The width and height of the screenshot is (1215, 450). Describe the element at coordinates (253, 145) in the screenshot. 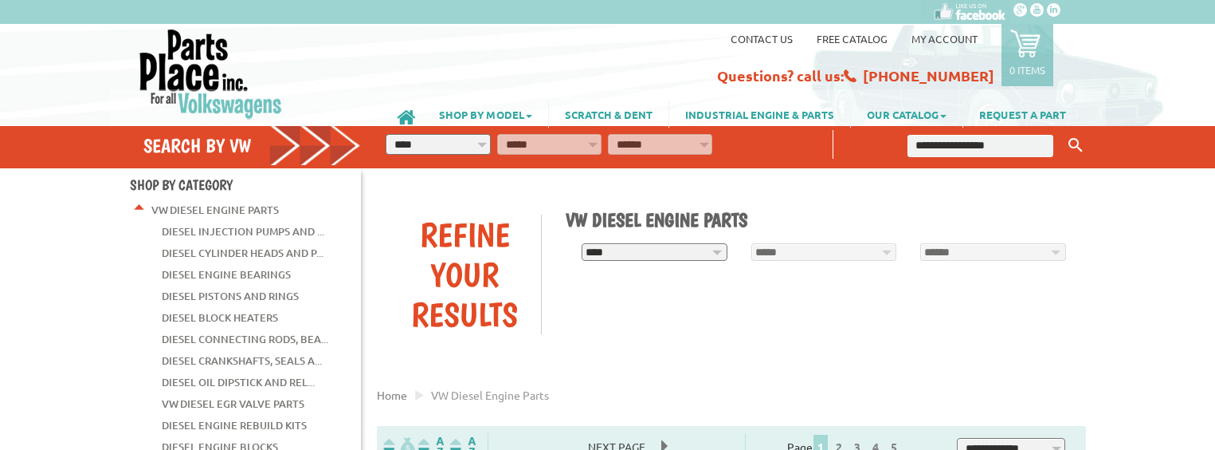

I see `h4: Search by VW` at that location.